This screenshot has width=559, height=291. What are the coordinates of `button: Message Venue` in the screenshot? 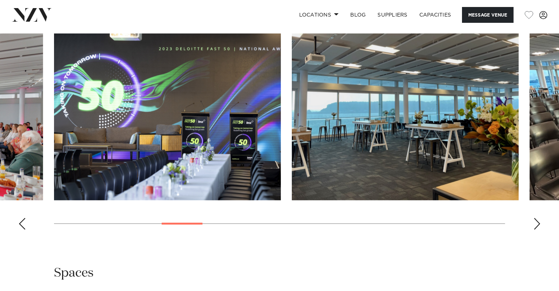 It's located at (487, 15).